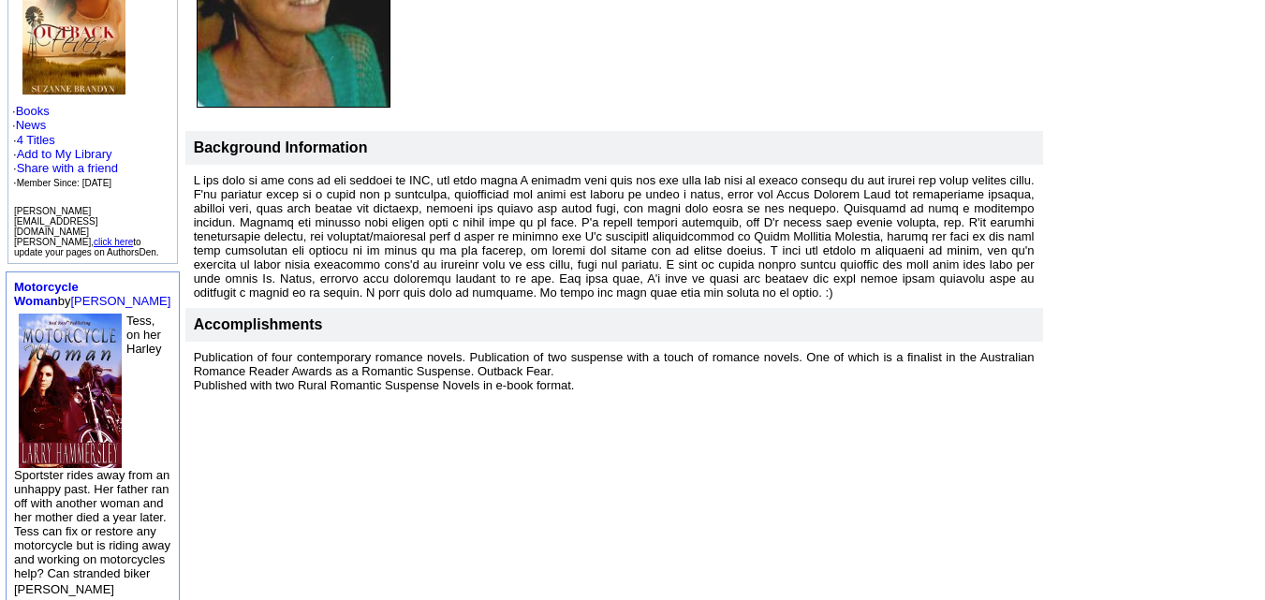 Image resolution: width=1265 pixels, height=600 pixels. Describe the element at coordinates (281, 147) in the screenshot. I see `b: Background Information` at that location.